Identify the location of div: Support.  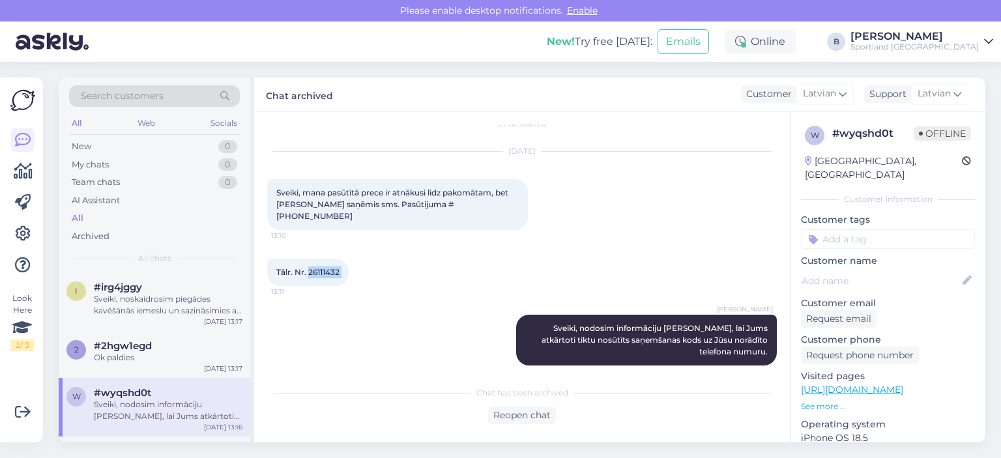
(885, 94).